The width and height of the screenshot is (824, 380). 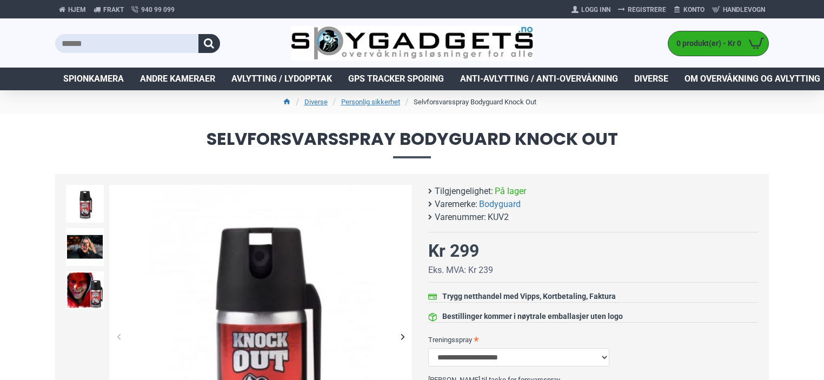 I want to click on span: Registrere, so click(x=646, y=10).